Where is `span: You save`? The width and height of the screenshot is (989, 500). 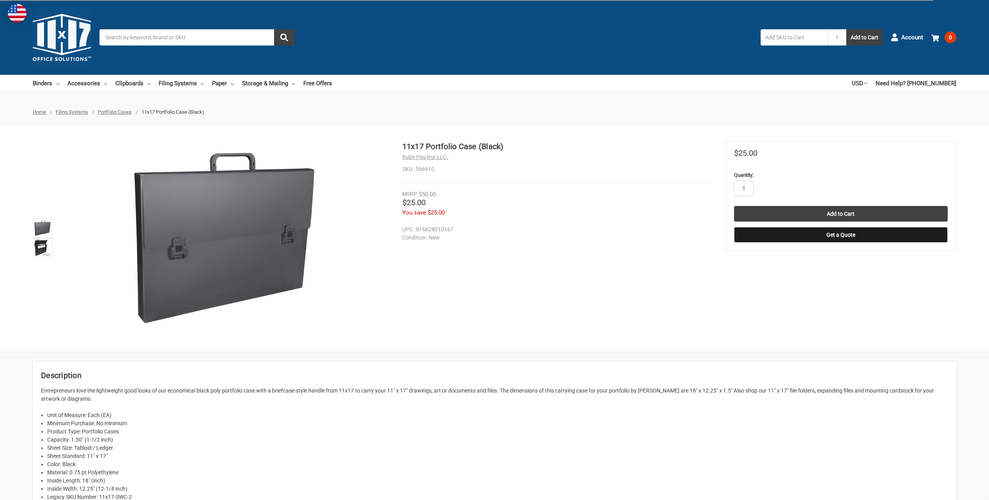 span: You save is located at coordinates (414, 213).